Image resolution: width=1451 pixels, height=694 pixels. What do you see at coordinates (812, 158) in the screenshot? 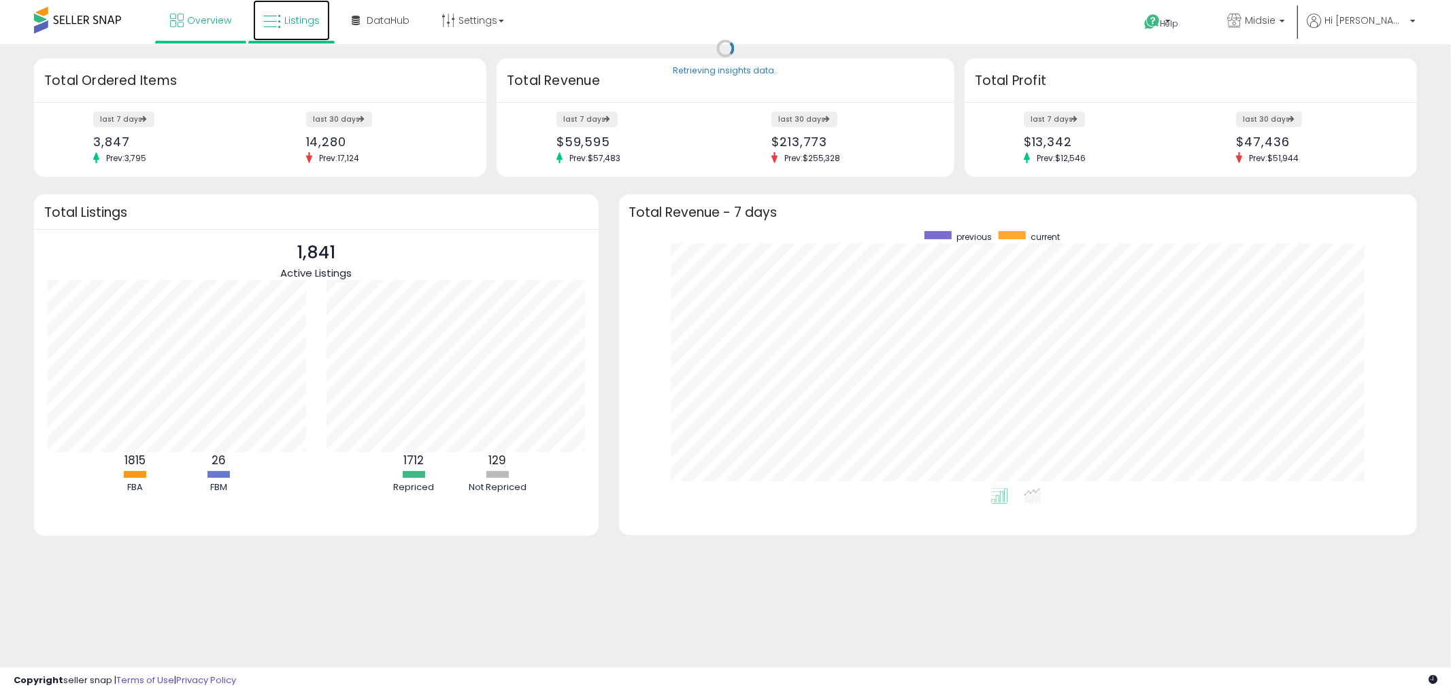
I see `span: Prev: $255,328` at bounding box center [812, 158].